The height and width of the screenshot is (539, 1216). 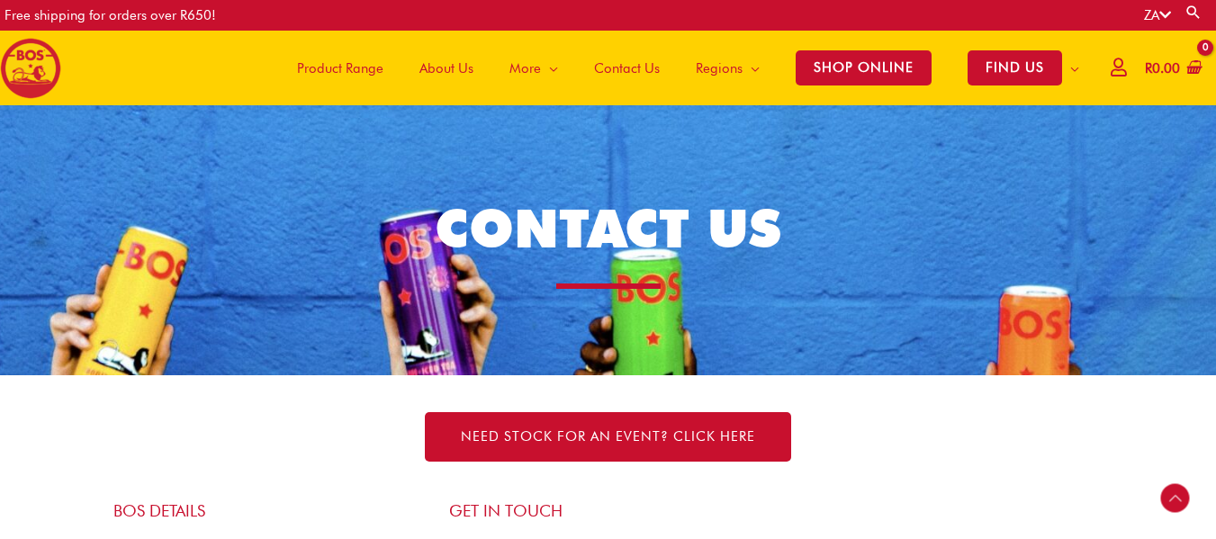 I want to click on span: Regions, so click(x=719, y=68).